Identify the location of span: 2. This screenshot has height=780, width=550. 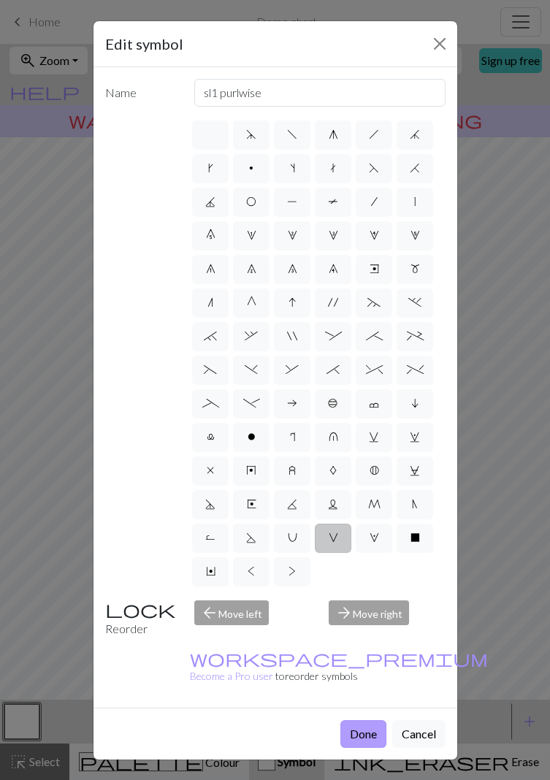
(292, 235).